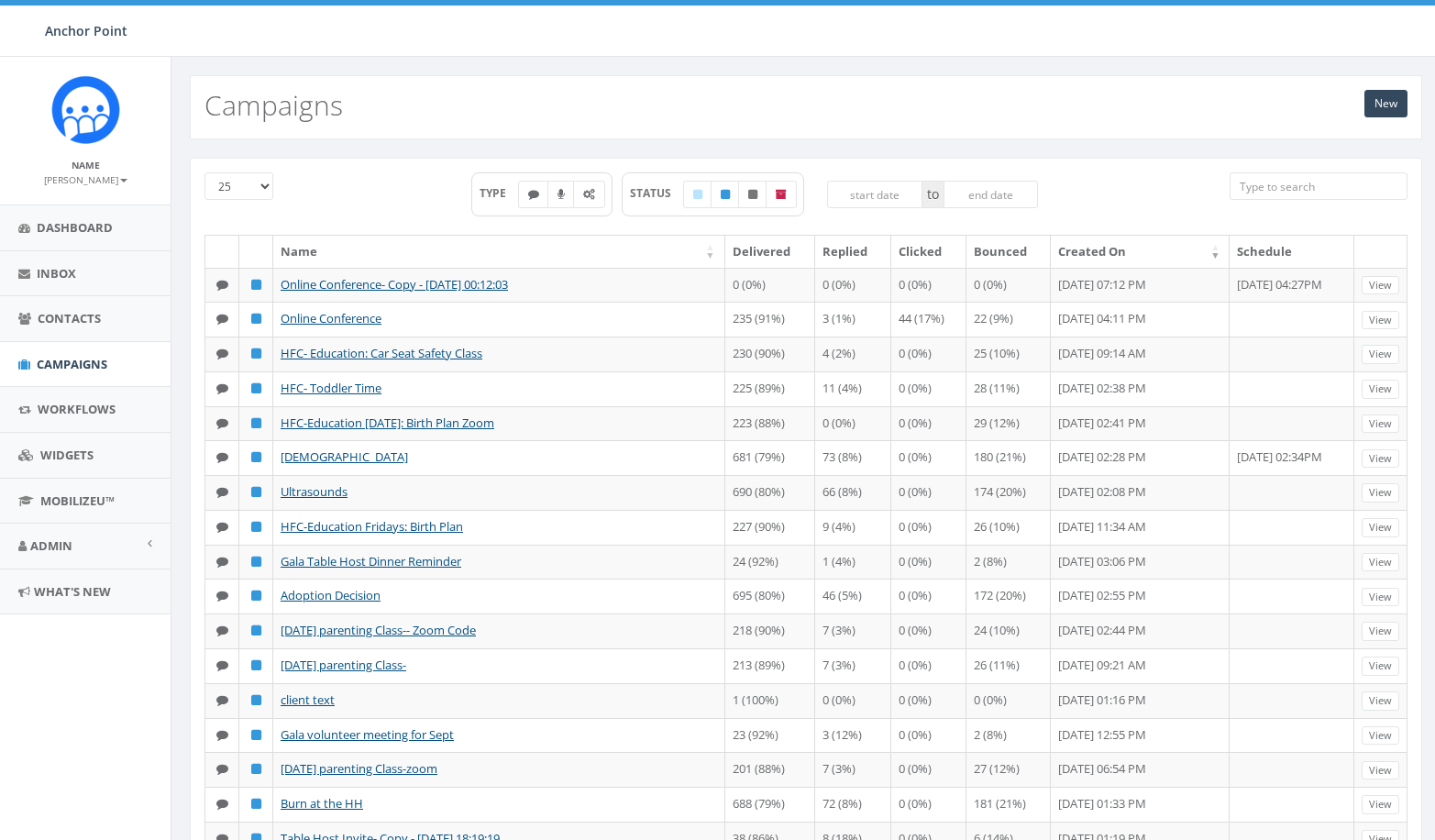 This screenshot has width=1435, height=840. I want to click on a: client text, so click(307, 700).